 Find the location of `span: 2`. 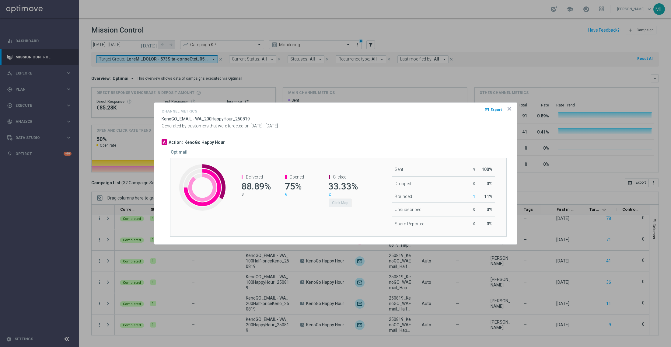

span: 2 is located at coordinates (330, 195).